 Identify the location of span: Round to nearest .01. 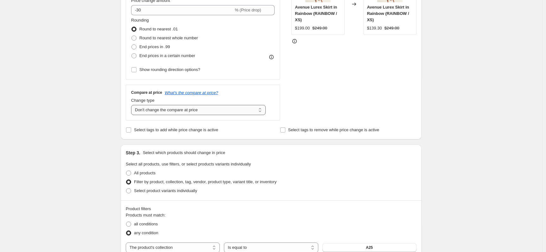
(158, 29).